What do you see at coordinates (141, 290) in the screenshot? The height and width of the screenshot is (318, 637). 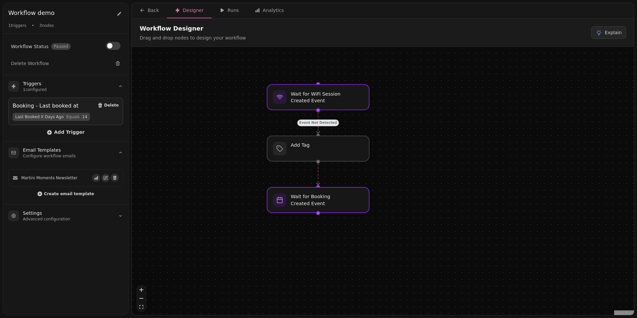 I see `button: Zoom In` at bounding box center [141, 290].